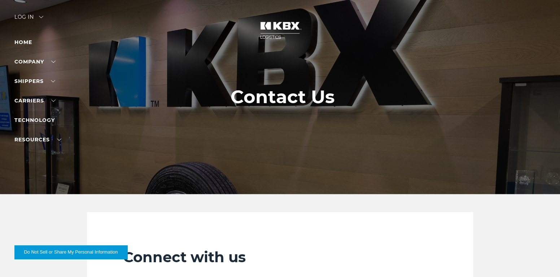 The image size is (560, 277). What do you see at coordinates (280, 30) in the screenshot?
I see `img: kbx logo` at bounding box center [280, 30].